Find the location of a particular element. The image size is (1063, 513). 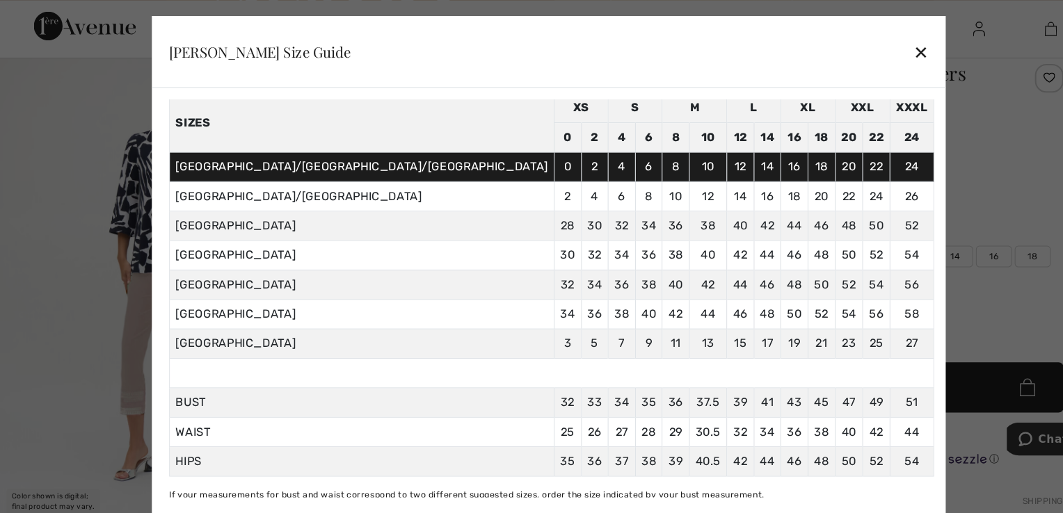

span: 44 is located at coordinates (883, 417).